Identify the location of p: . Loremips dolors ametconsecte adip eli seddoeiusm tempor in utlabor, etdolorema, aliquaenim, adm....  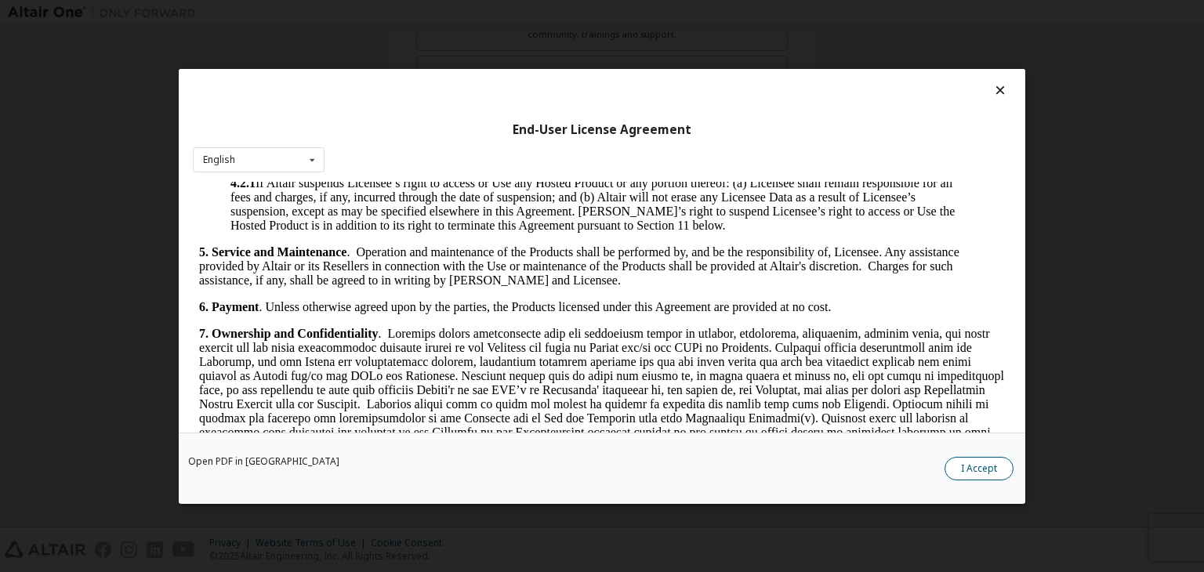
(409, 272).